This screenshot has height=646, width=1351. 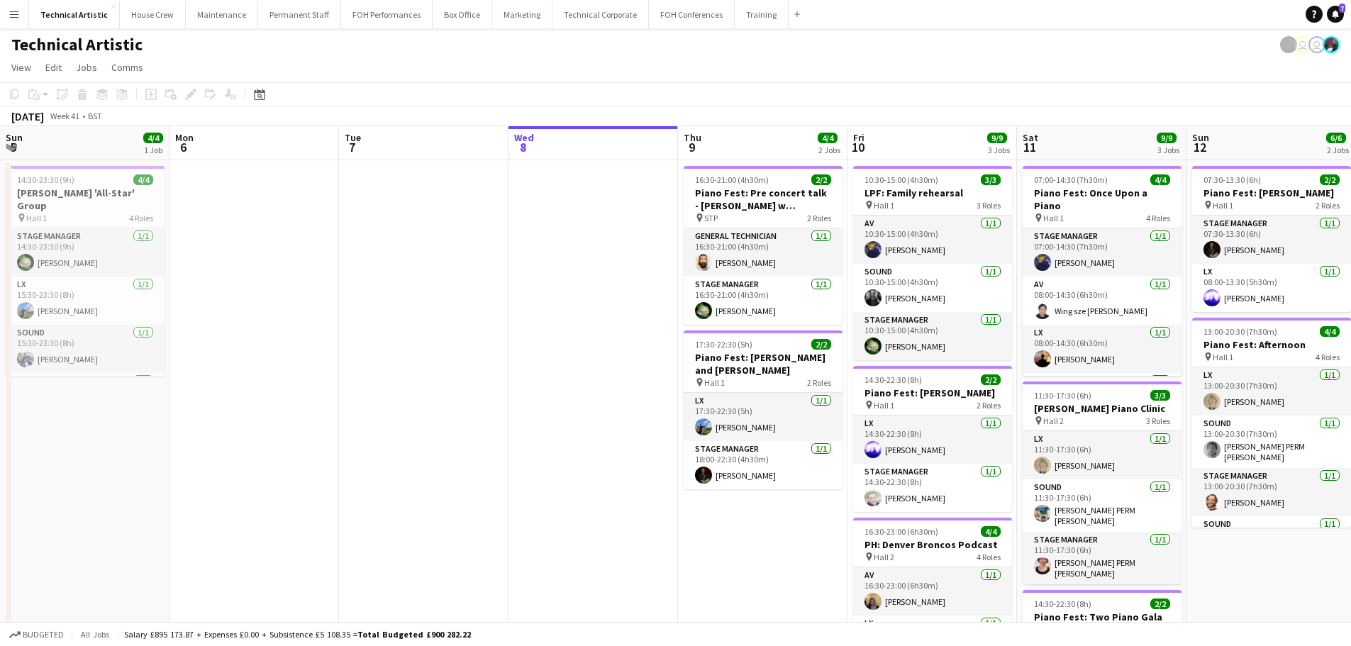 I want to click on span: Edit, so click(x=53, y=67).